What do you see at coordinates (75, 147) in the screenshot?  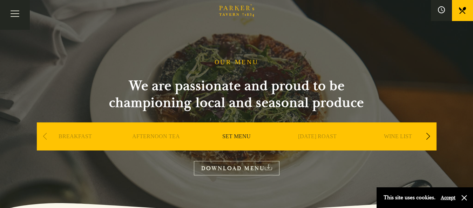 I see `a: BREAKFAST` at bounding box center [75, 147].